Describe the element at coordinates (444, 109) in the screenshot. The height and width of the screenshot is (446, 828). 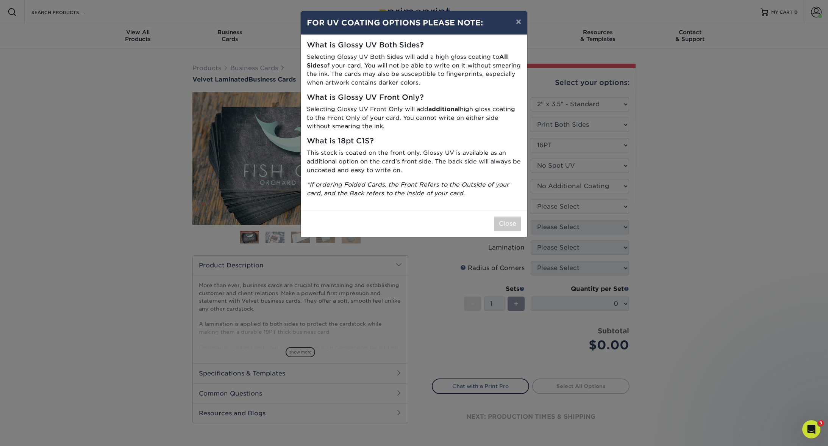
I see `strong: additional` at that location.